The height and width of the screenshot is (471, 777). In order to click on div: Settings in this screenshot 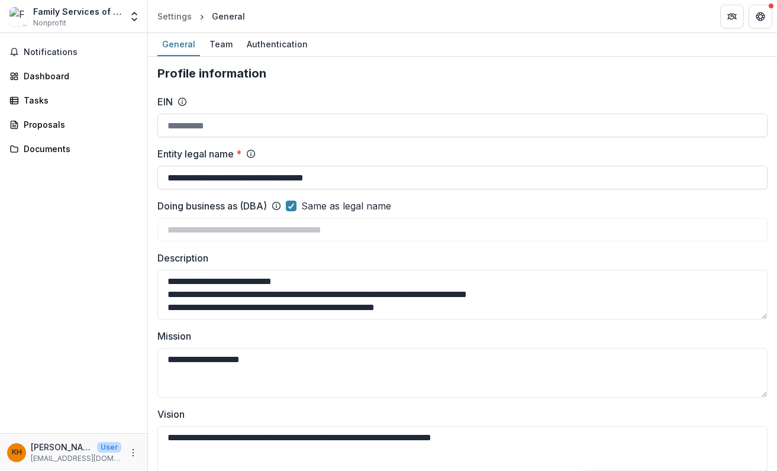, I will do `click(175, 16)`.